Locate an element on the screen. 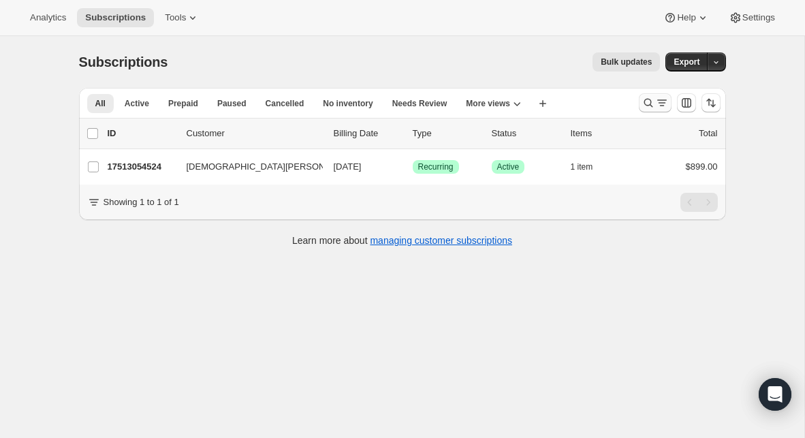  button: Settings is located at coordinates (752, 18).